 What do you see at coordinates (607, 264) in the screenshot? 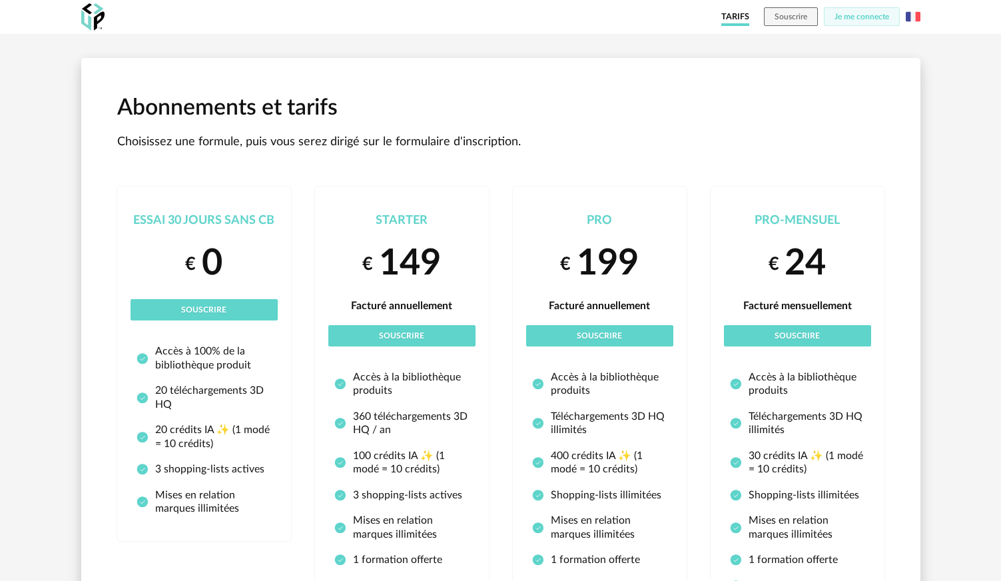
I see `span: 199` at bounding box center [607, 264].